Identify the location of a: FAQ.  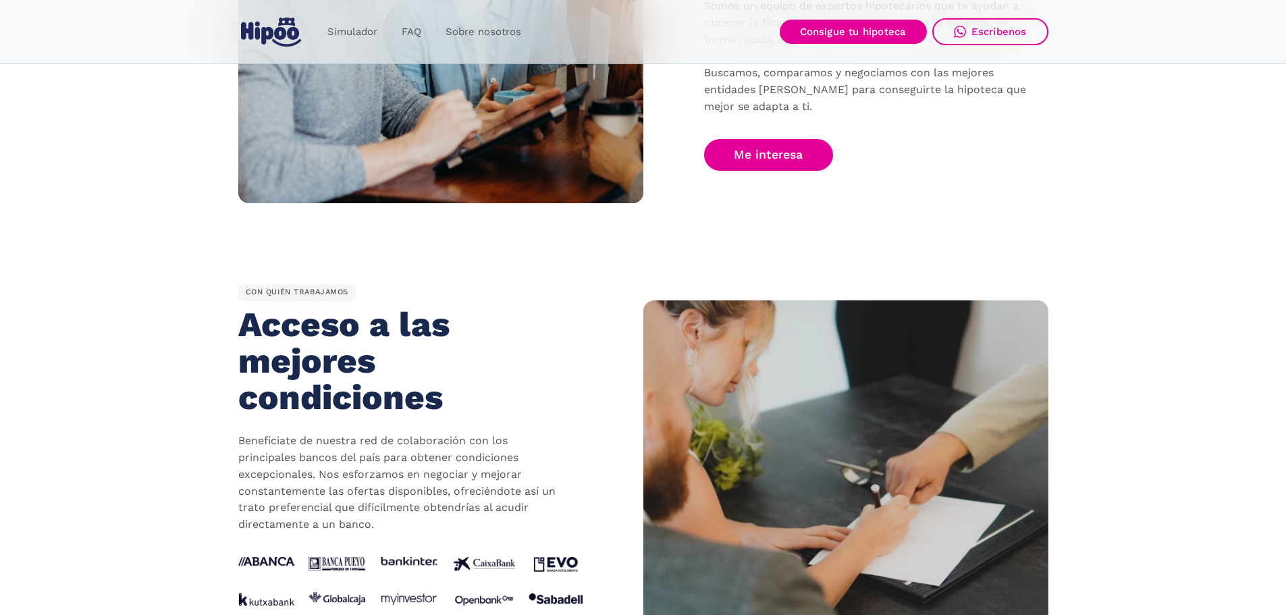
(411, 32).